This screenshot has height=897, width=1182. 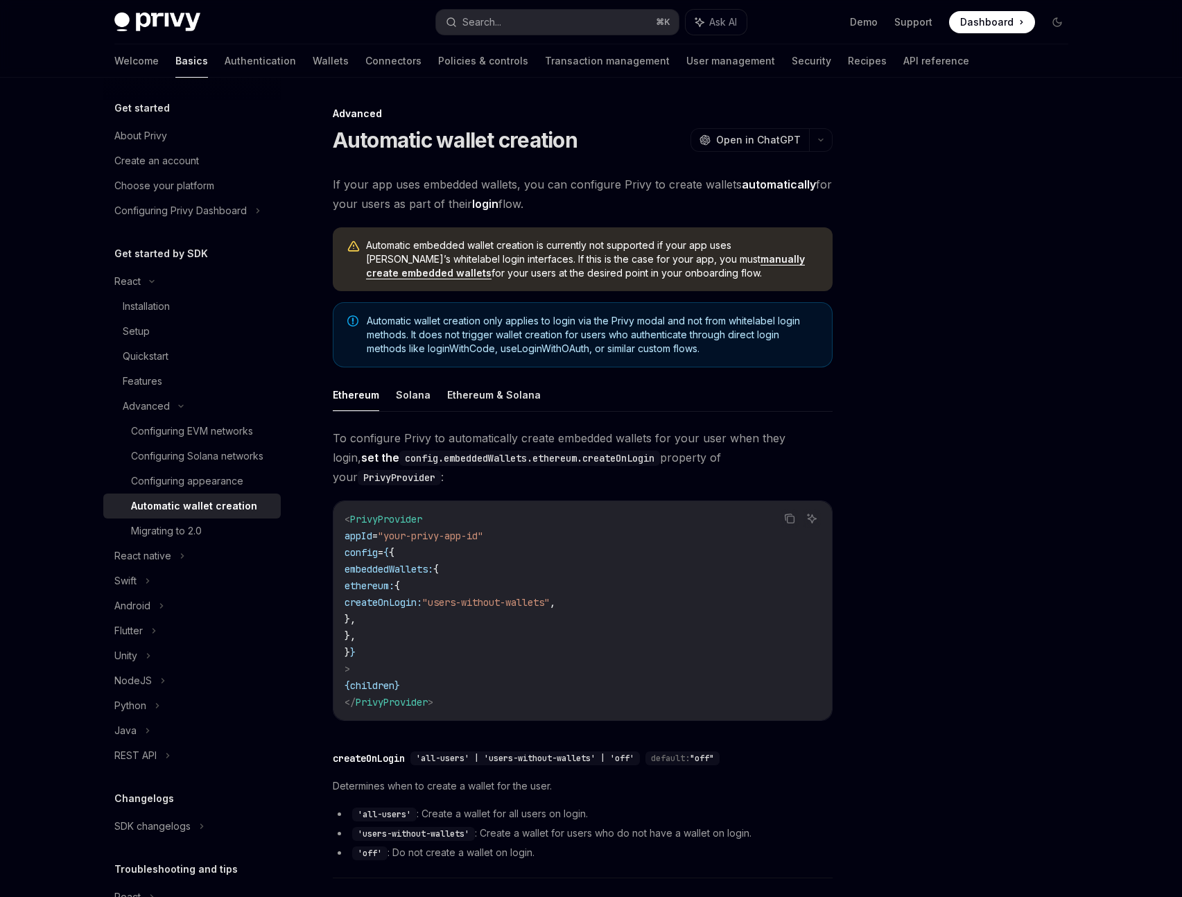 I want to click on div: Android, so click(x=132, y=606).